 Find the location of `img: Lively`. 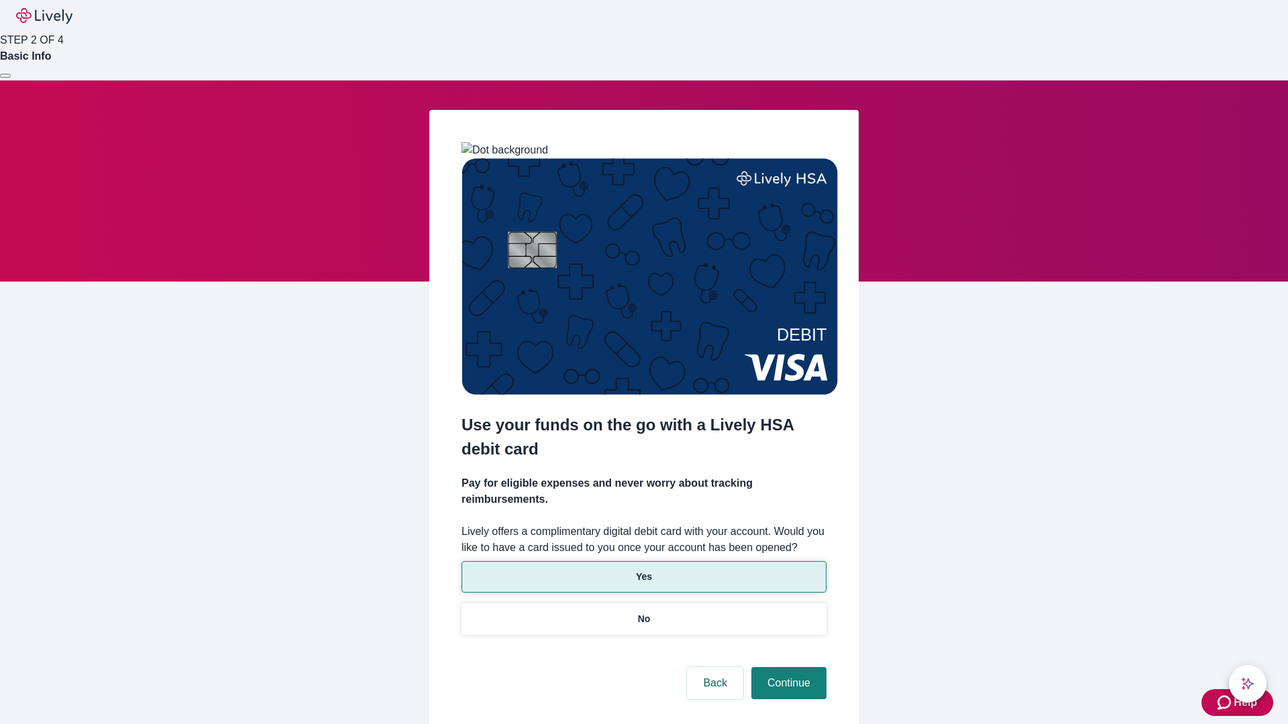

img: Lively is located at coordinates (44, 16).